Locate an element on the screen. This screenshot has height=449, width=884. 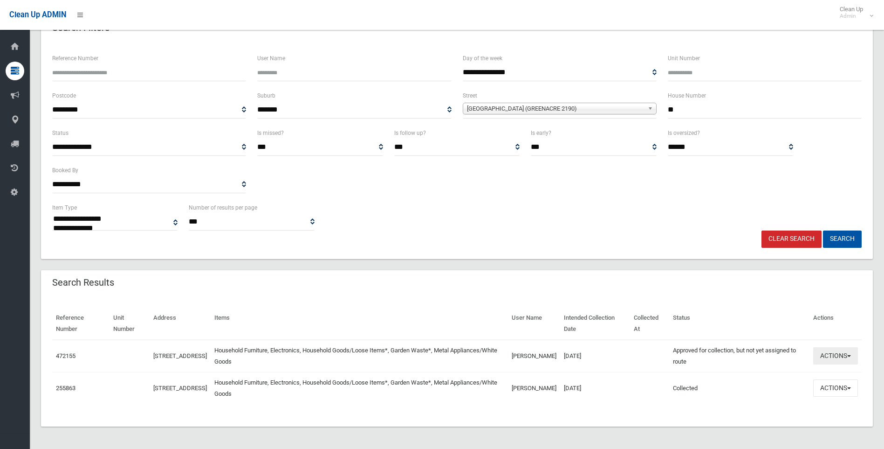
th: Items is located at coordinates (359, 323).